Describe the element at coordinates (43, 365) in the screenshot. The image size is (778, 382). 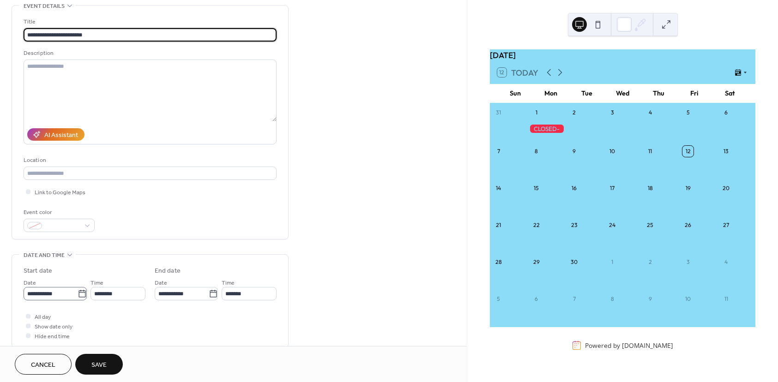
I see `span: Cancel` at that location.